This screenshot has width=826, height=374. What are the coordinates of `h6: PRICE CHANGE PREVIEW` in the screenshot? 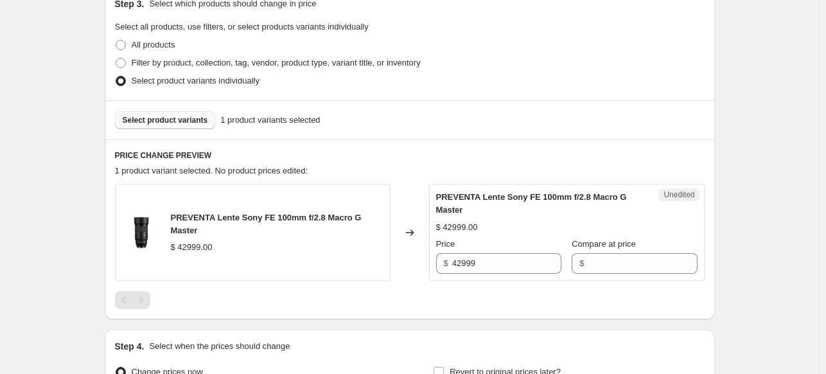 It's located at (410, 155).